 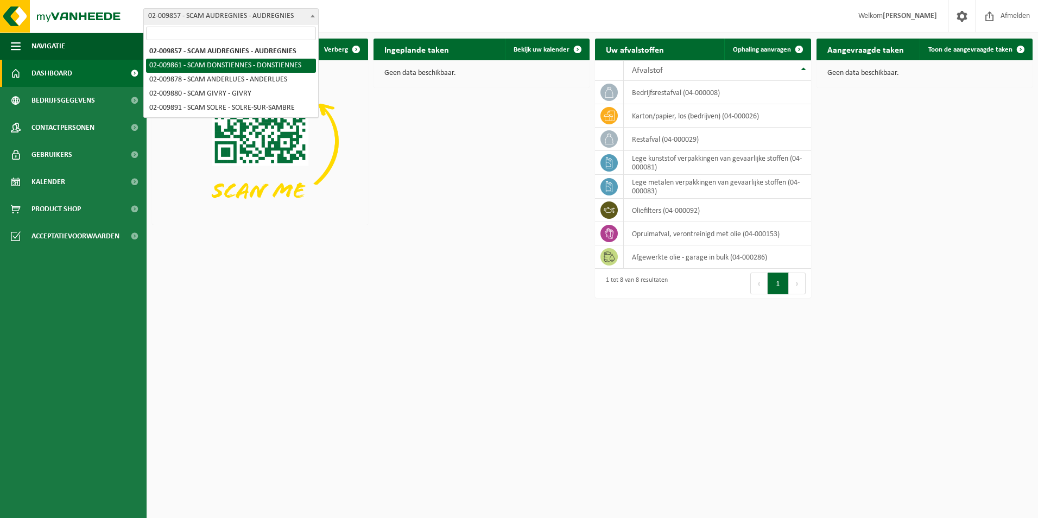 I want to click on a: Bekijk uw kalender, so click(x=547, y=49).